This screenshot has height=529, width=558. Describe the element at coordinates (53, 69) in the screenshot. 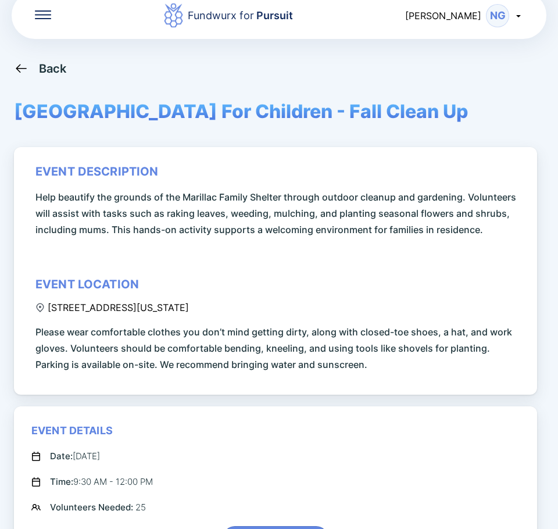

I see `div: Back` at that location.